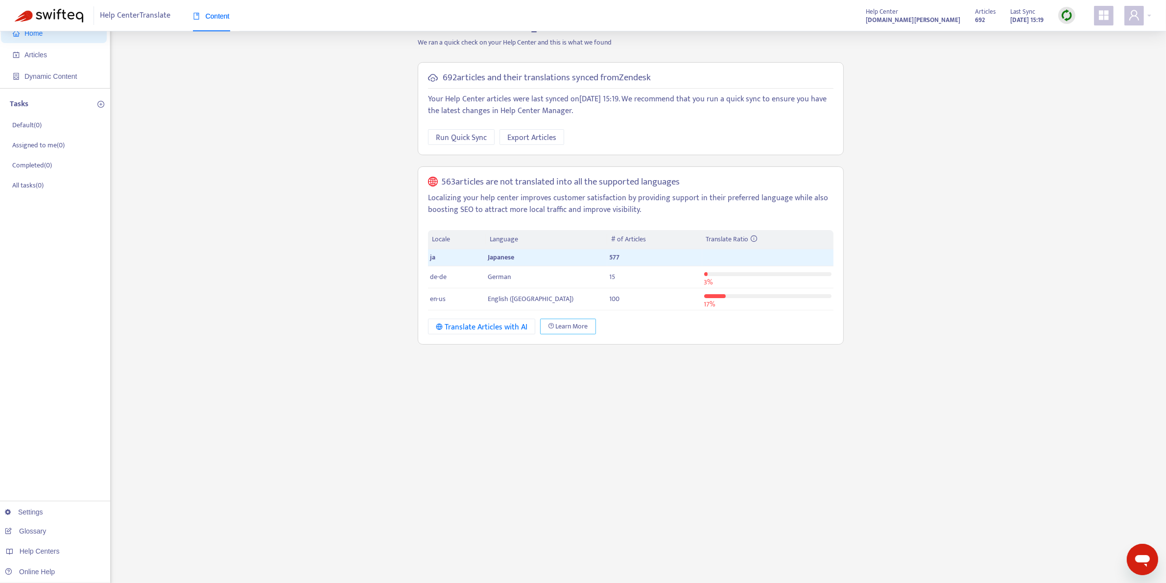 The image size is (1166, 583). What do you see at coordinates (136, 16) in the screenshot?
I see `span: Help Center Translate` at bounding box center [136, 16].